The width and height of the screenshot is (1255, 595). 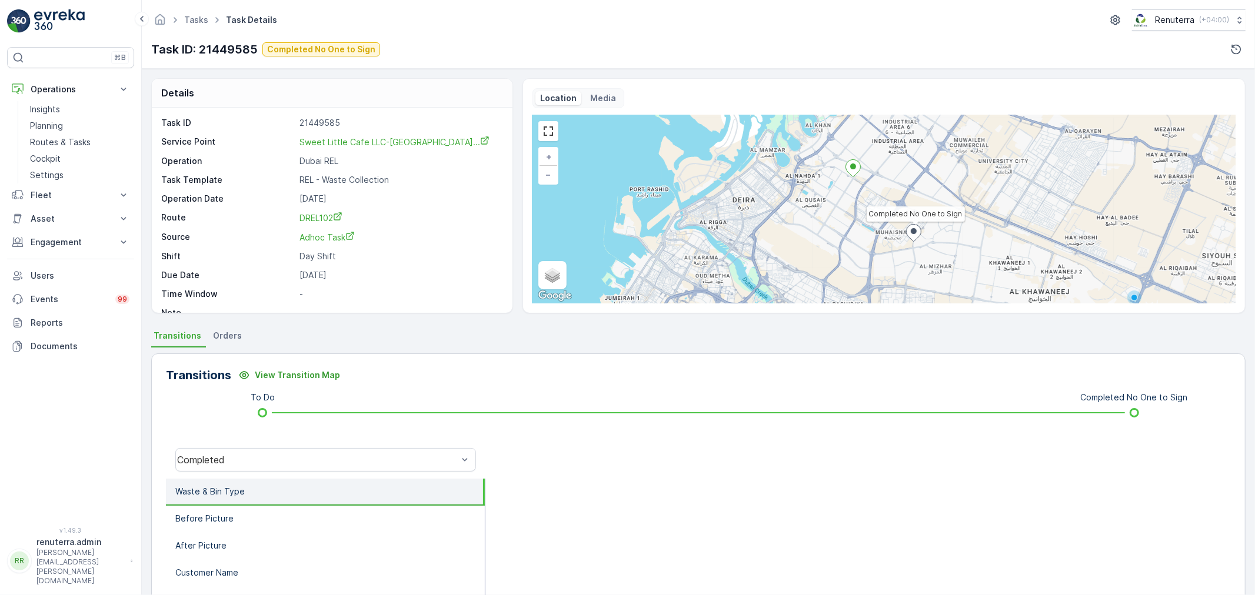 What do you see at coordinates (71, 531) in the screenshot?
I see `span: v 1.49.3` at bounding box center [71, 531].